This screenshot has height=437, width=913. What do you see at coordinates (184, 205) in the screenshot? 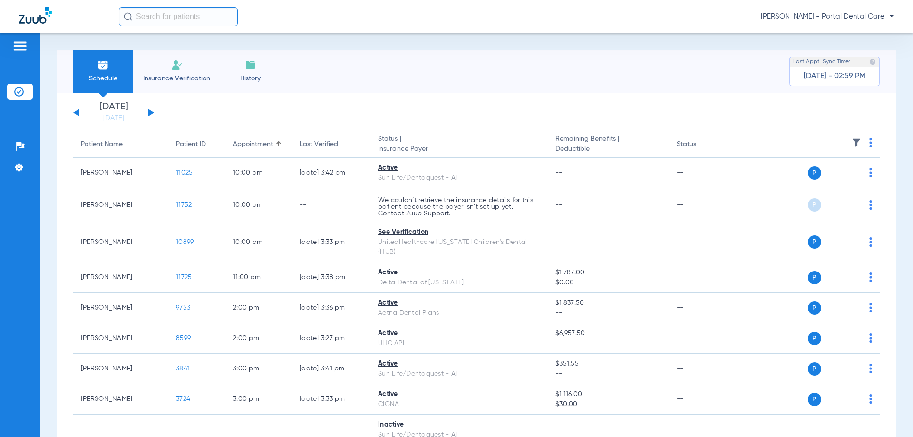
I see `span: 11752` at bounding box center [184, 205].